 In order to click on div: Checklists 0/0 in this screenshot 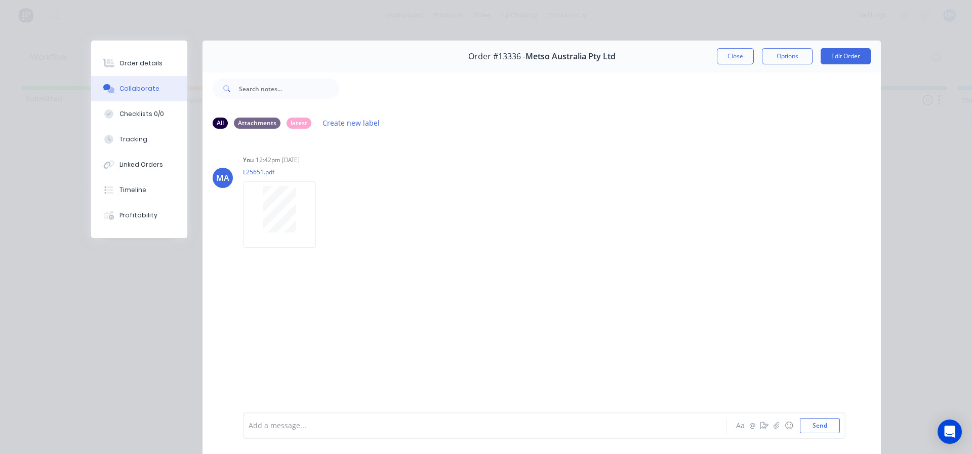, I will do `click(142, 114)`.